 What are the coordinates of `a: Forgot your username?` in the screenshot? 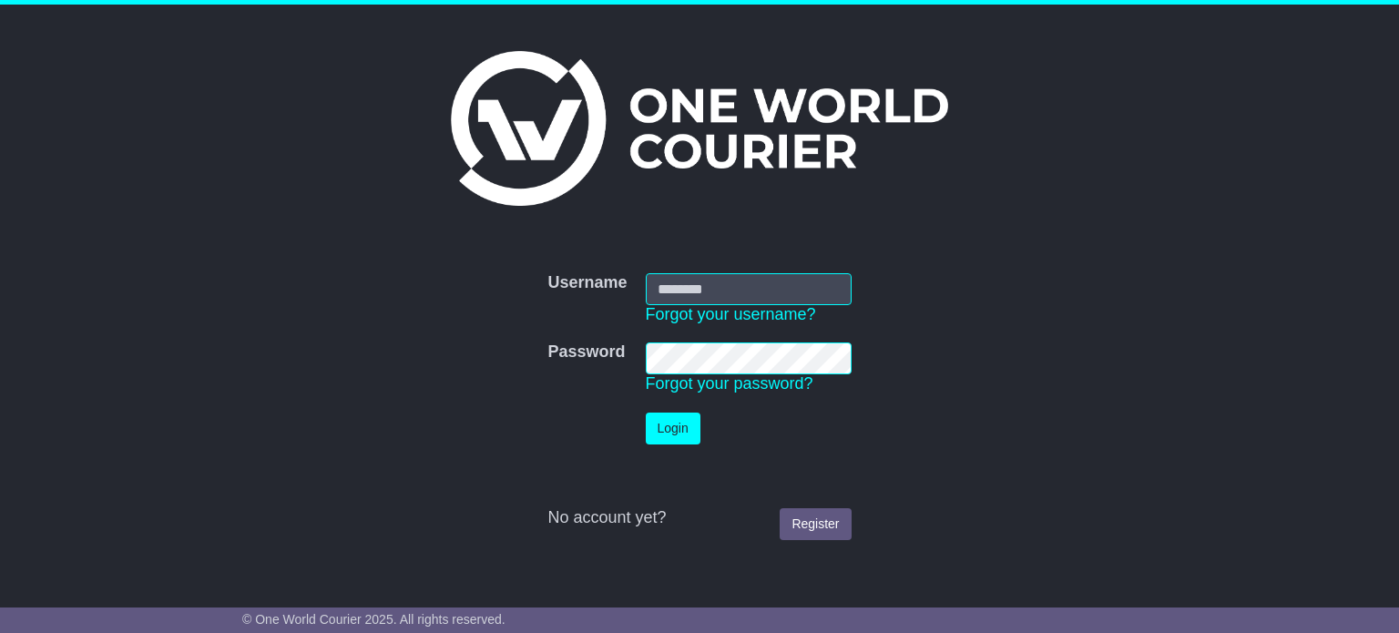 It's located at (731, 314).